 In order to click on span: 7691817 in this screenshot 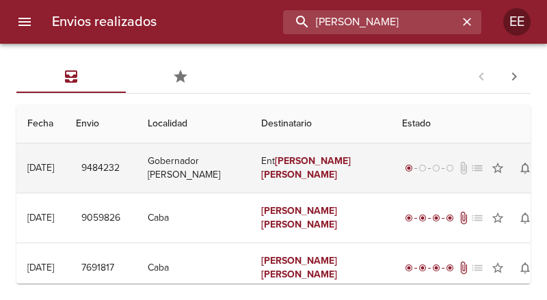, I will do `click(98, 268)`.